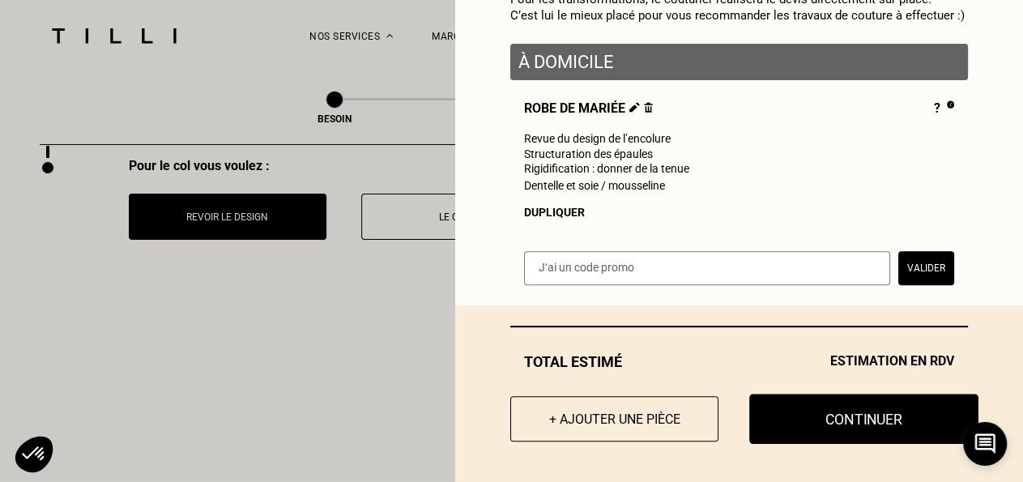  What do you see at coordinates (707, 268) in the screenshot?
I see `input: J‘ai un code promo` at bounding box center [707, 268].